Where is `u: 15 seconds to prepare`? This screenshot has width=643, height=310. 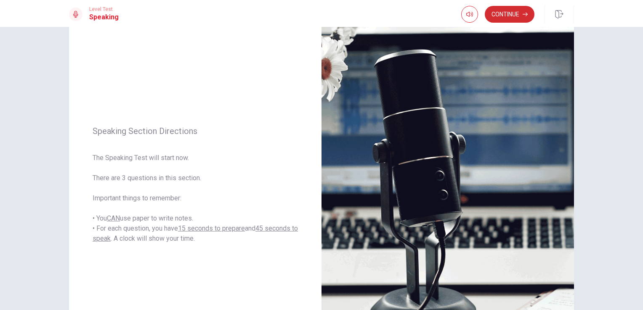
u: 15 seconds to prepare is located at coordinates (211, 228).